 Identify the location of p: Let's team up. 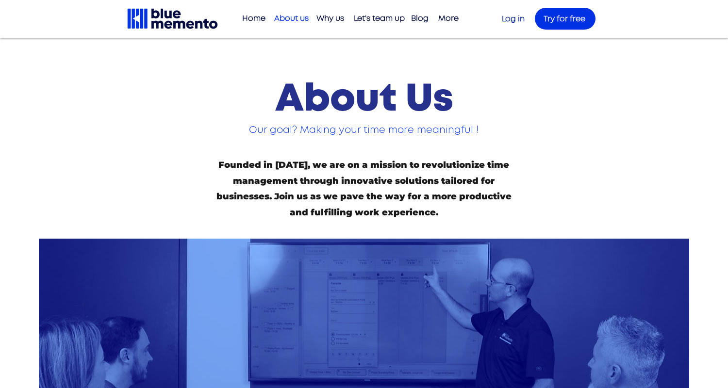
(379, 18).